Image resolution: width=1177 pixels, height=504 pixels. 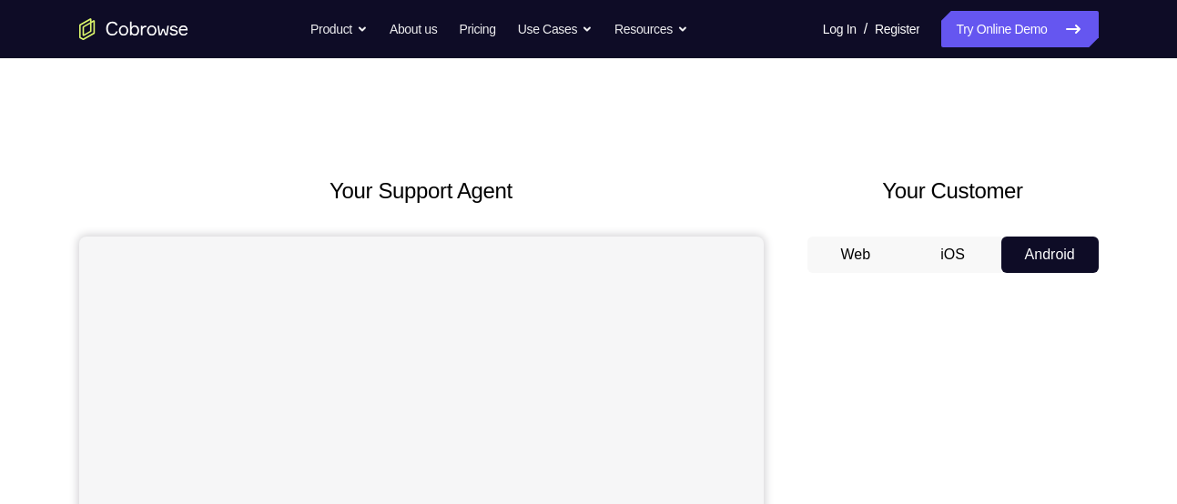 What do you see at coordinates (555, 29) in the screenshot?
I see `button: Use Cases` at bounding box center [555, 29].